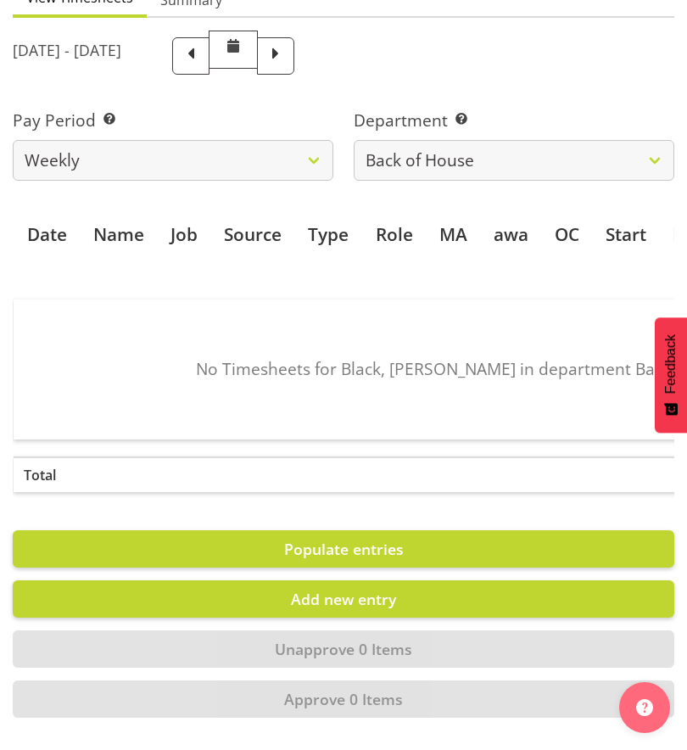  Describe the element at coordinates (671, 364) in the screenshot. I see `span: Feedback` at that location.